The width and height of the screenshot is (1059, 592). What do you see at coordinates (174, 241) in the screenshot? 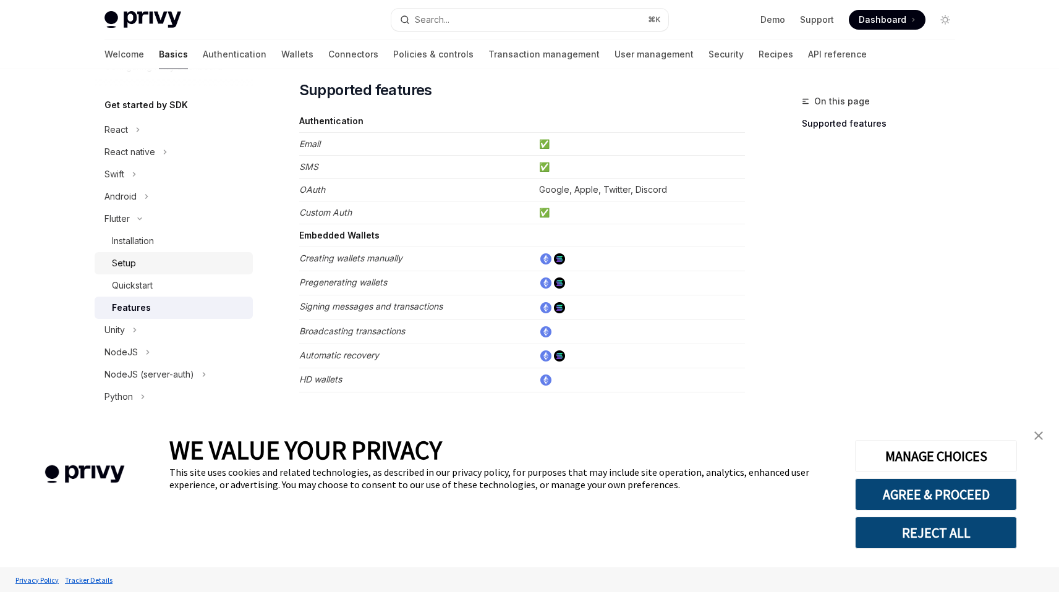
I see `a: Installation` at bounding box center [174, 241].